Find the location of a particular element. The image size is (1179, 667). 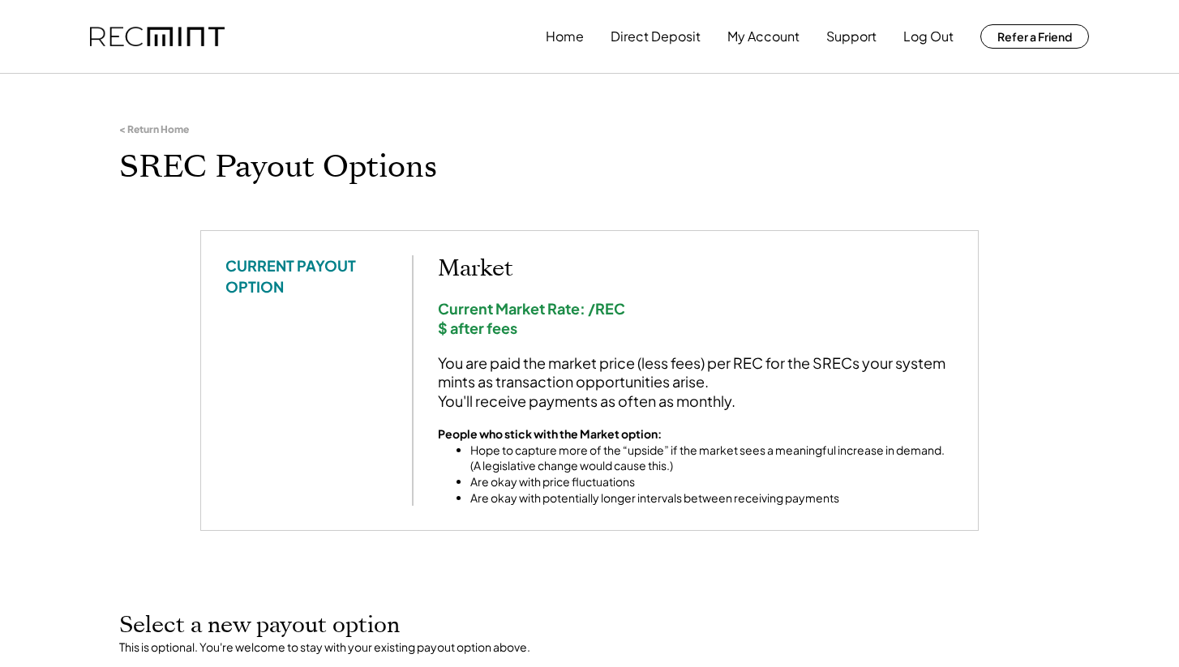

div: This is optional. You're welcome to stay with your existing payout option above. is located at coordinates (589, 648).